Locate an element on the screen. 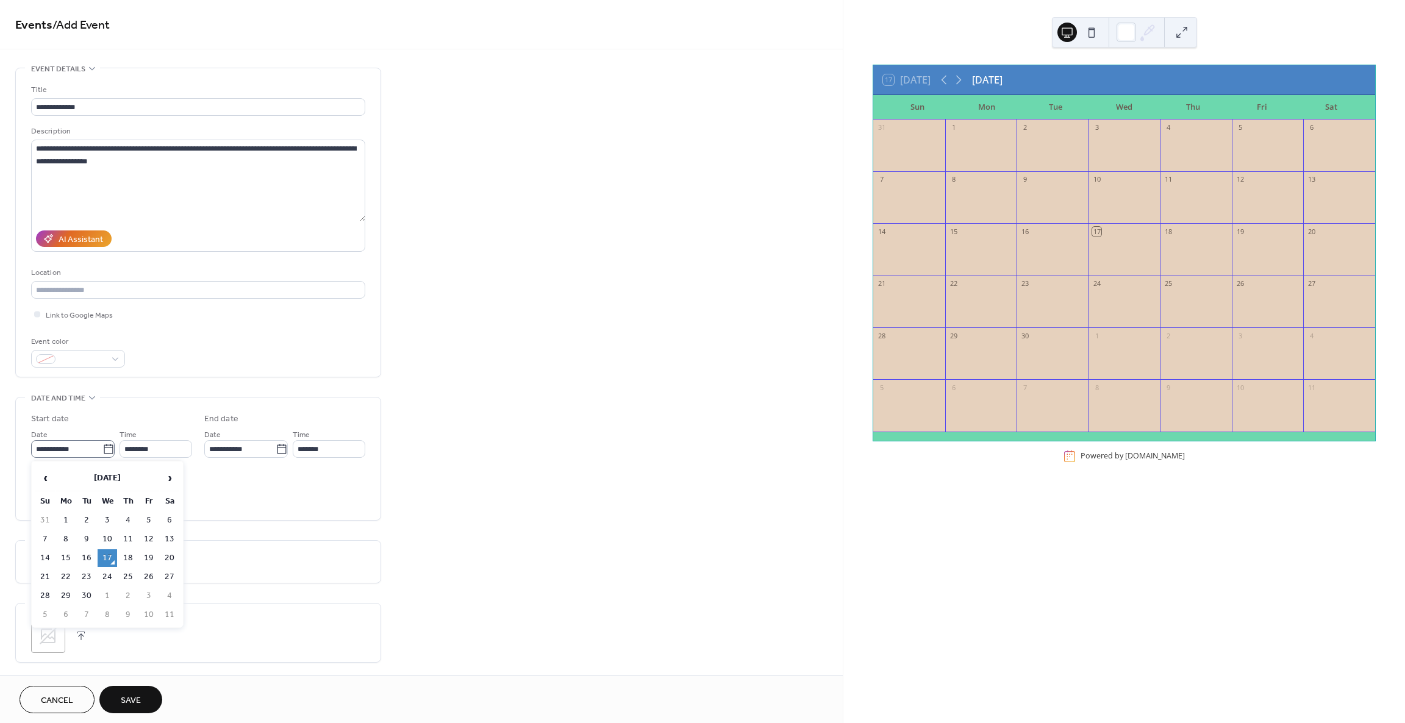 The height and width of the screenshot is (723, 1405). th: We is located at coordinates (107, 501).